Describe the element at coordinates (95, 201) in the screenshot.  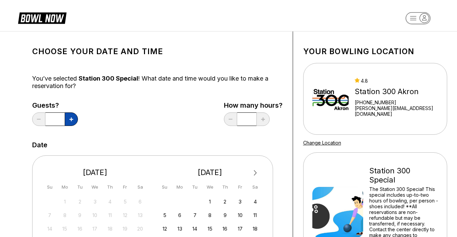
I see `div: Not available Wednesday, September 3rd, 2025` at that location.